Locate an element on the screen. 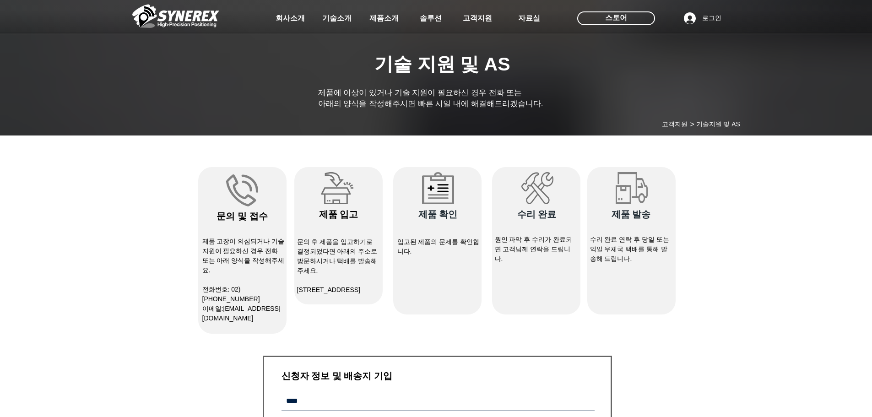 Image resolution: width=872 pixels, height=417 pixels. span: 제품소개 is located at coordinates (384, 18).